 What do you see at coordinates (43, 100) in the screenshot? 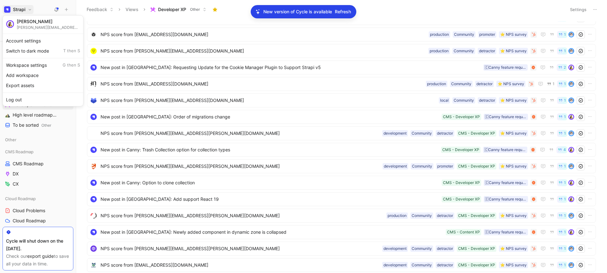
I see `div: Log out` at bounding box center [43, 100].